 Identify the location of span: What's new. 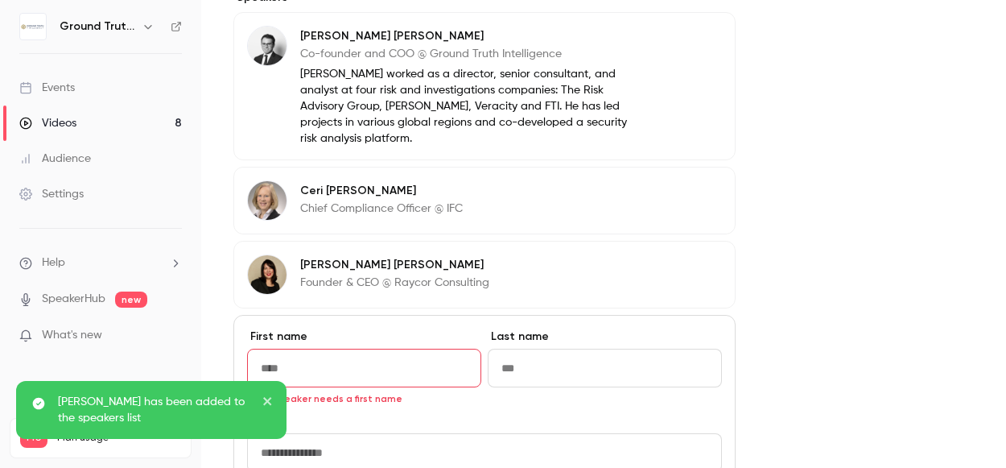
(72, 335).